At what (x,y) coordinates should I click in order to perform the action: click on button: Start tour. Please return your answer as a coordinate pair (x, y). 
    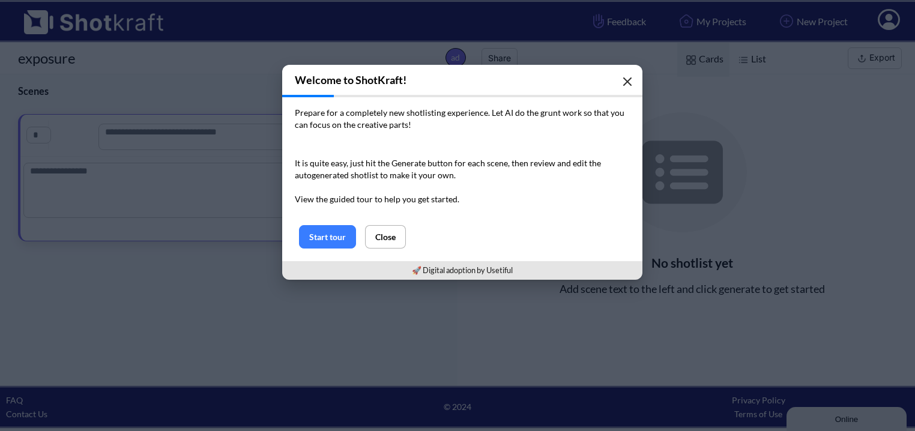
    Looking at the image, I should click on (327, 236).